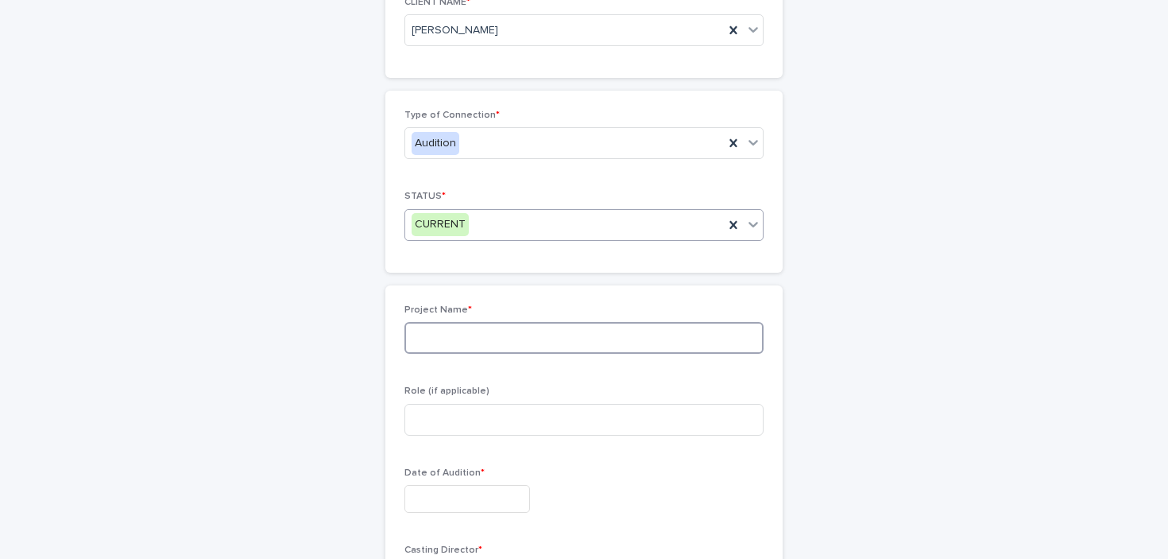  Describe the element at coordinates (444, 473) in the screenshot. I see `span: Date of Audition` at that location.